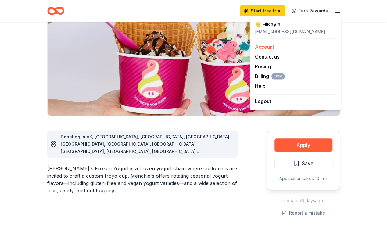  I want to click on a: Home, so click(56, 11).